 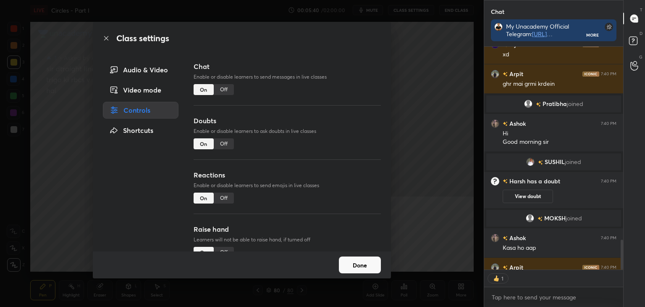 What do you see at coordinates (498, 11) in the screenshot?
I see `p: Chat` at bounding box center [498, 11].